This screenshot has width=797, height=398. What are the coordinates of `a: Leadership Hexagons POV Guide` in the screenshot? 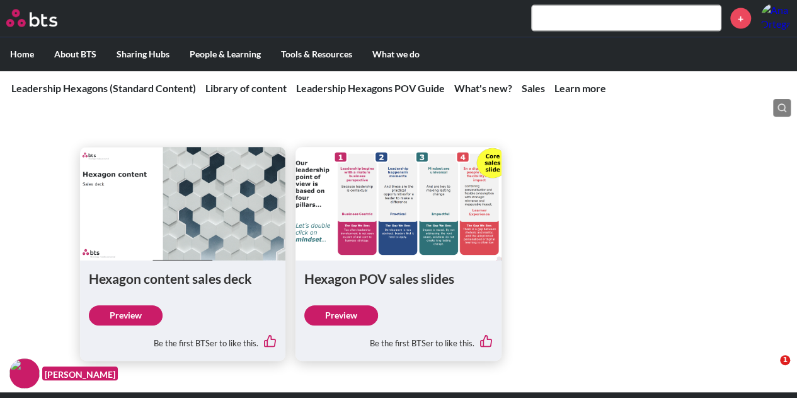 It's located at (371, 88).